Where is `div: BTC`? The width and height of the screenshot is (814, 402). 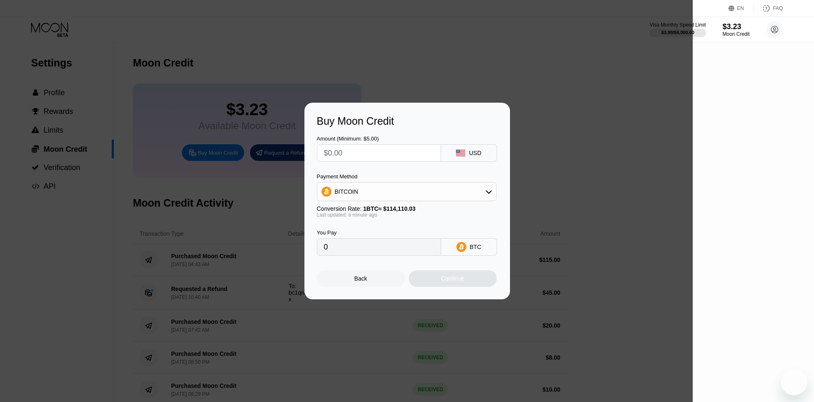 div: BTC is located at coordinates (476, 247).